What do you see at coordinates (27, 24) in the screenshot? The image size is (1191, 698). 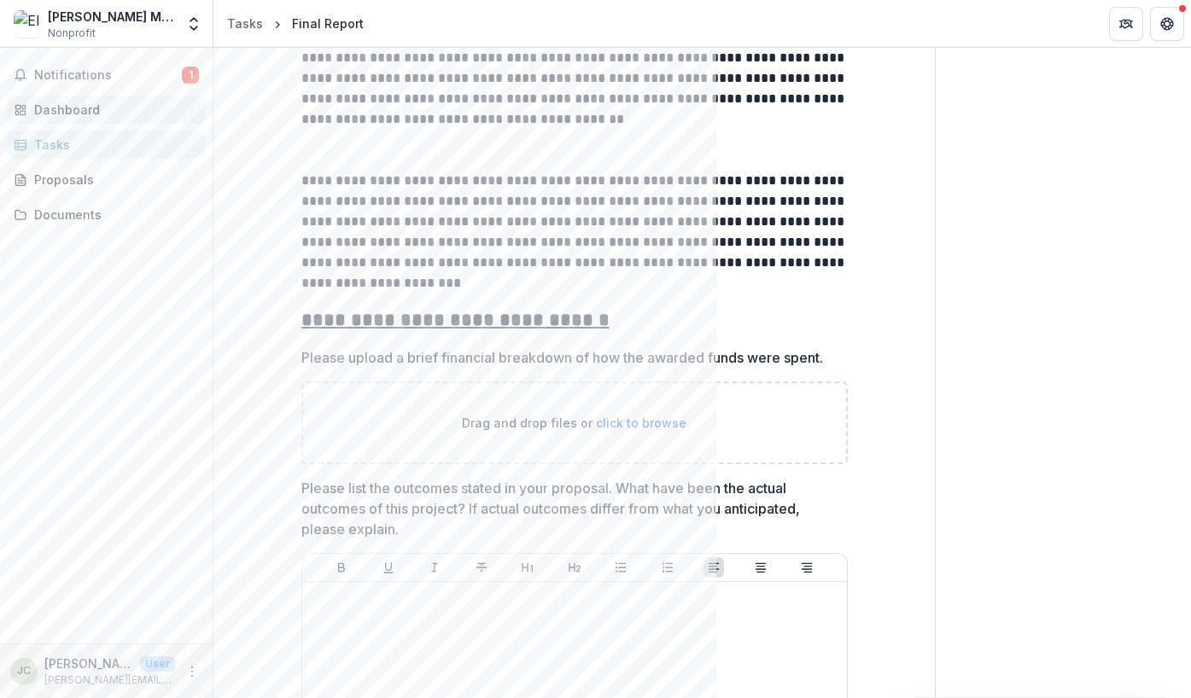 I see `img: Elam Ministries` at bounding box center [27, 24].